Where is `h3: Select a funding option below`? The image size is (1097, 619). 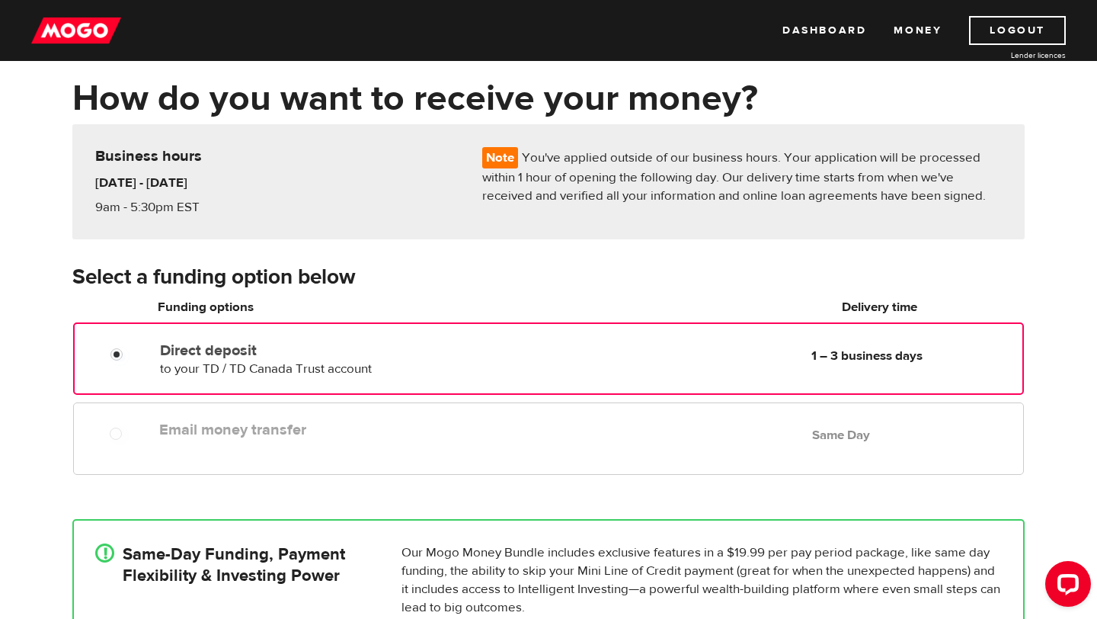
h3: Select a funding option below is located at coordinates (548, 277).